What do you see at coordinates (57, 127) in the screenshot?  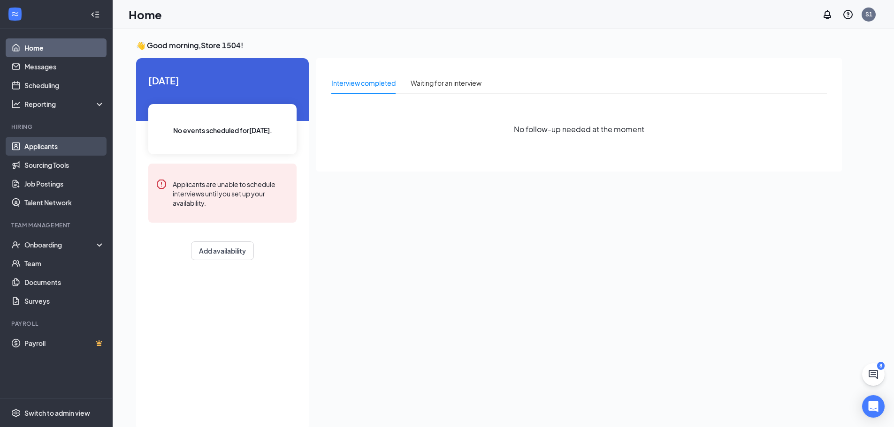 I see `div: Hiring` at bounding box center [57, 127].